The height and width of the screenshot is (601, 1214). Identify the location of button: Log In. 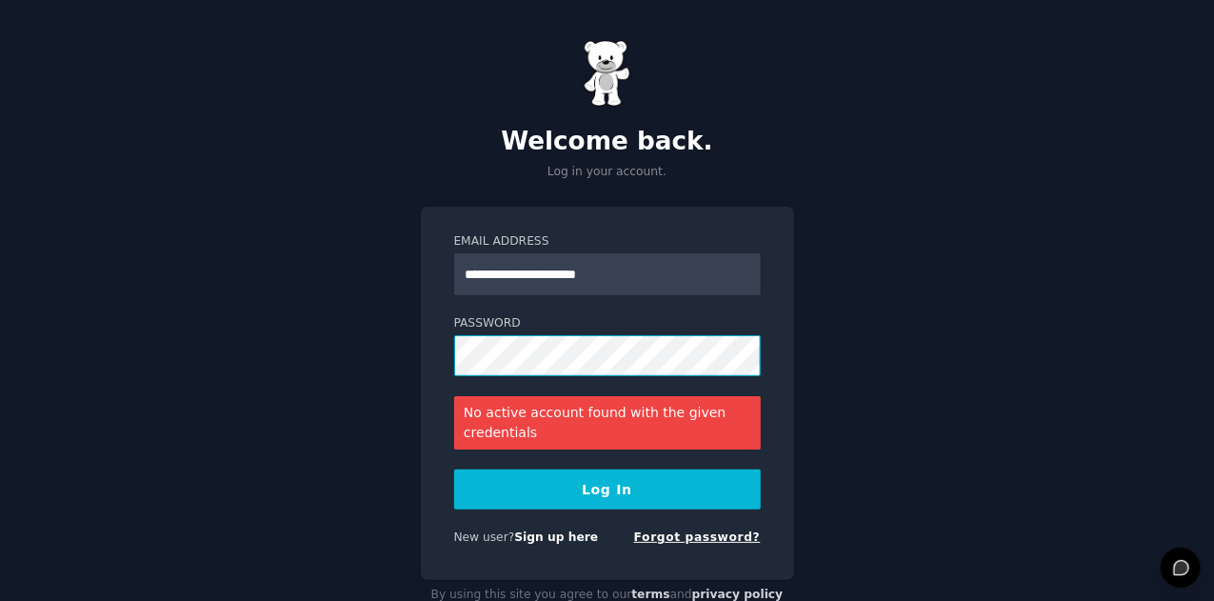
(607, 489).